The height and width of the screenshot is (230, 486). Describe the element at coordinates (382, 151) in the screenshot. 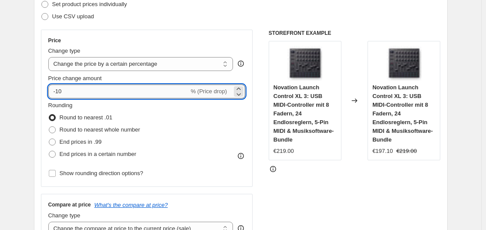

I see `div: €197.10` at that location.